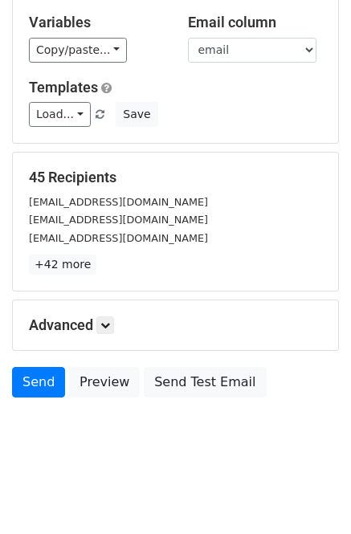 This screenshot has height=534, width=351. Describe the element at coordinates (175, 325) in the screenshot. I see `h5: Advanced` at that location.